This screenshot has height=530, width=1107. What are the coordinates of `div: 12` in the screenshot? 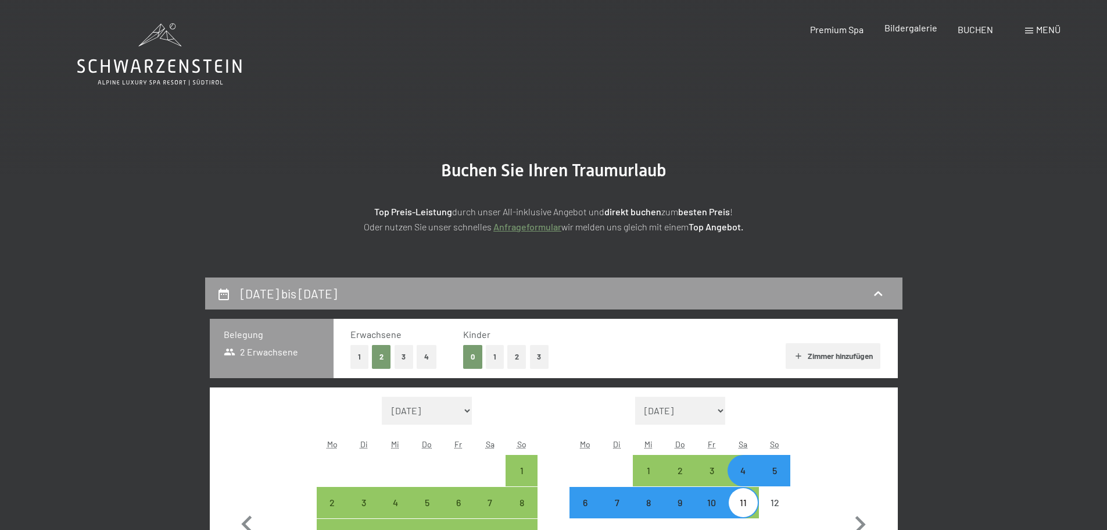 It's located at (775, 512).